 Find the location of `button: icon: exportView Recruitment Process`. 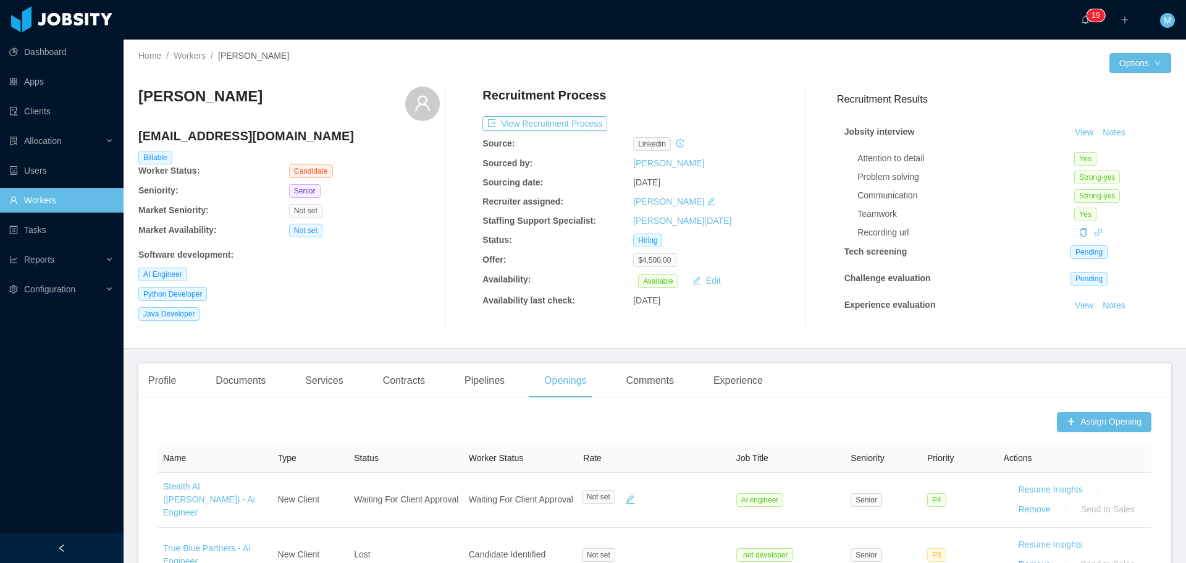

button: icon: exportView Recruitment Process is located at coordinates (545, 124).